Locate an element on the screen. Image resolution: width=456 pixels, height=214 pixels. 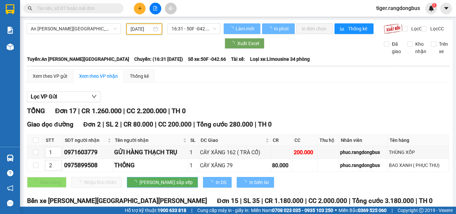
img: icon-new-feature is located at coordinates (431, 8).